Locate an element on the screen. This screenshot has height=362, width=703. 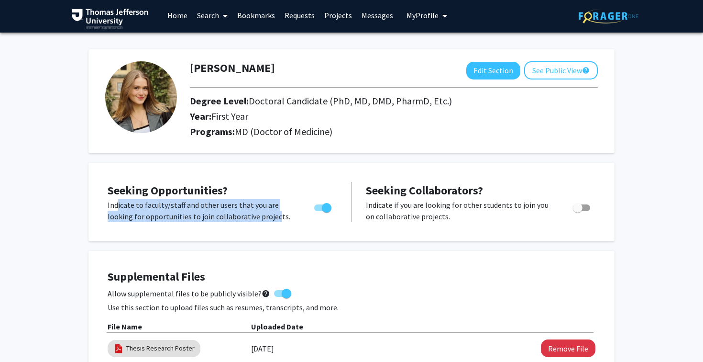
button: Remove Thesis Research Poster File is located at coordinates (568, 348).